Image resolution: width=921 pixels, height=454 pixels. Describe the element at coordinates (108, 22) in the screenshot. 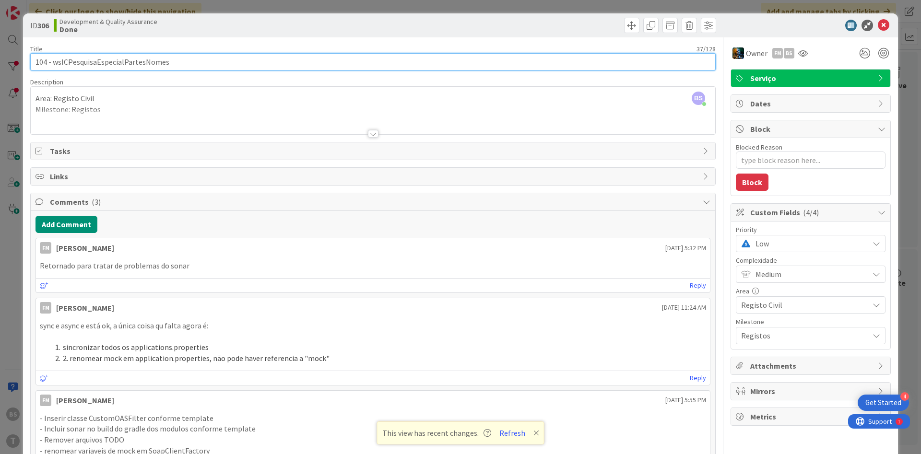

I see `span: Development & Quality Assurance` at that location.